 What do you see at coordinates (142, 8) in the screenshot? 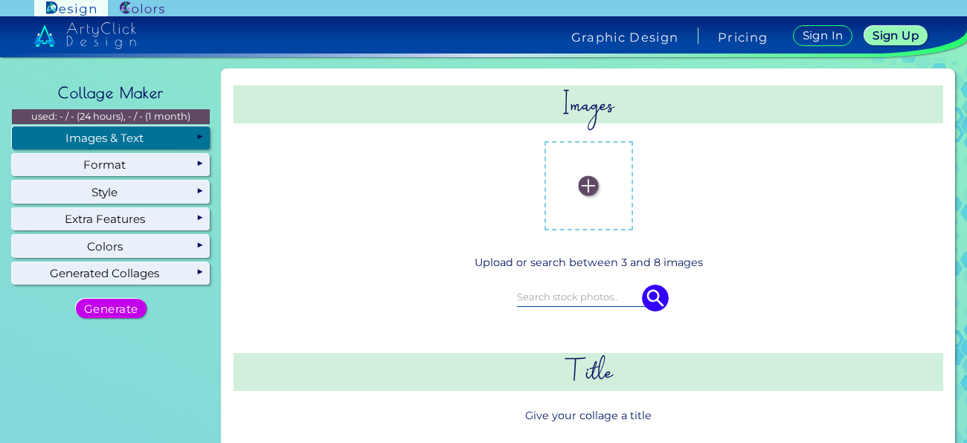
I see `img: ArtyClick Colors logo` at bounding box center [142, 8].